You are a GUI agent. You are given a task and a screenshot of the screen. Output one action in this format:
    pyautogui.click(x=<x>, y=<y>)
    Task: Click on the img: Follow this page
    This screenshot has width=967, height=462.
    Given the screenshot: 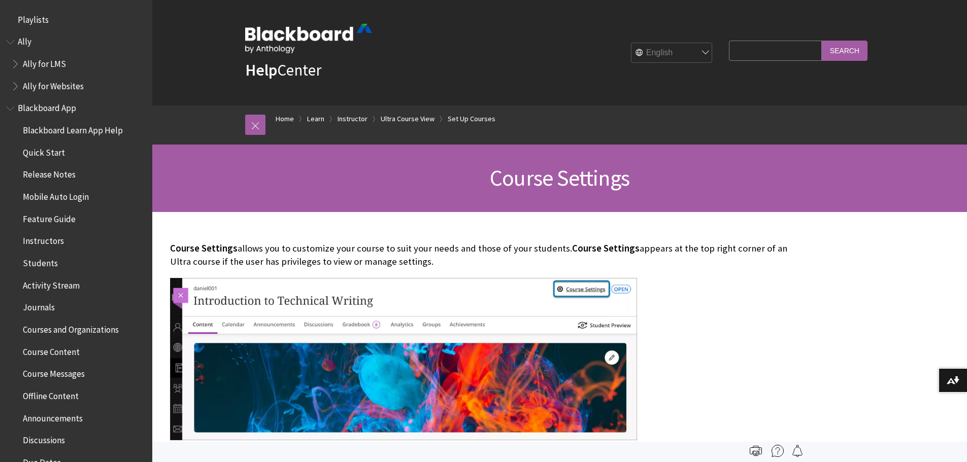 What is the action you would take?
    pyautogui.click(x=797, y=451)
    